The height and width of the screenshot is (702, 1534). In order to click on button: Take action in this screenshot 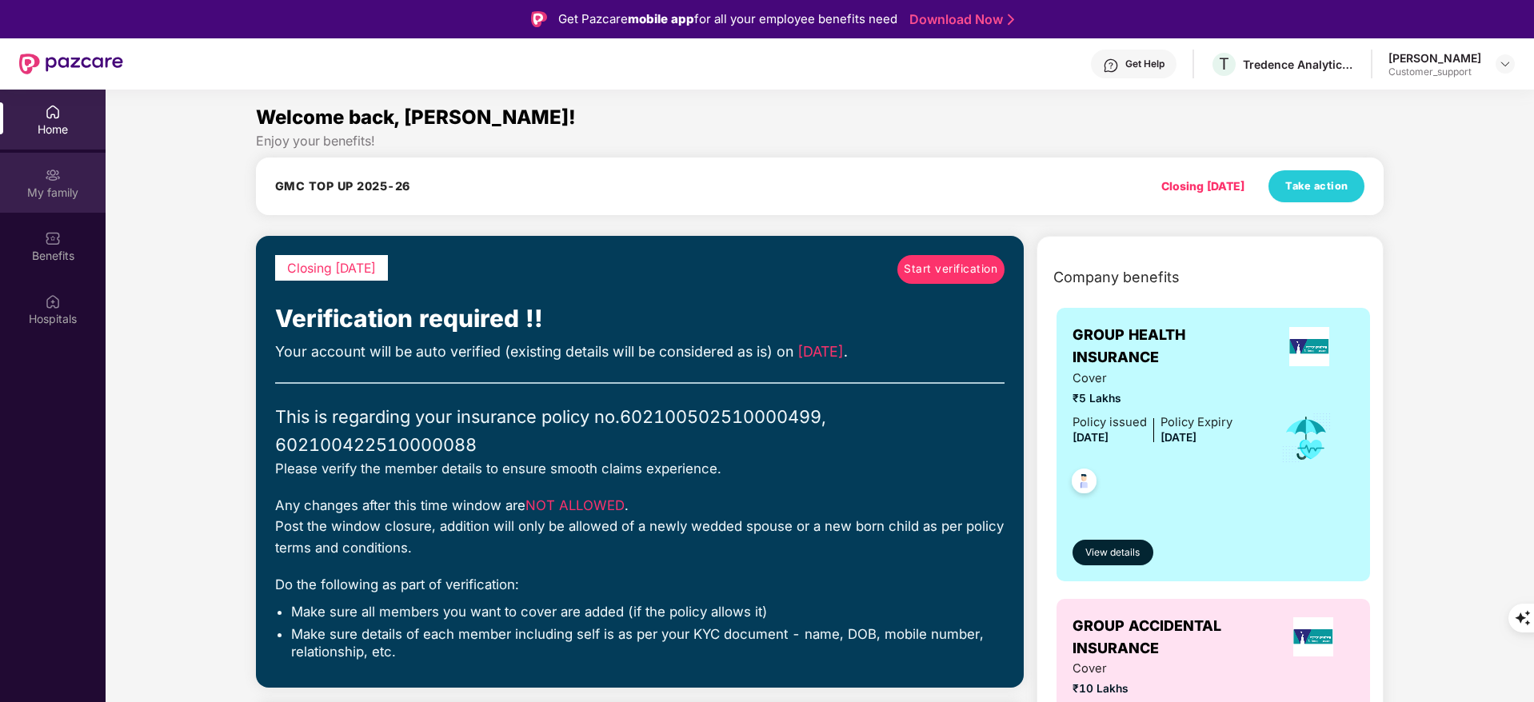, I will do `click(1317, 186)`.